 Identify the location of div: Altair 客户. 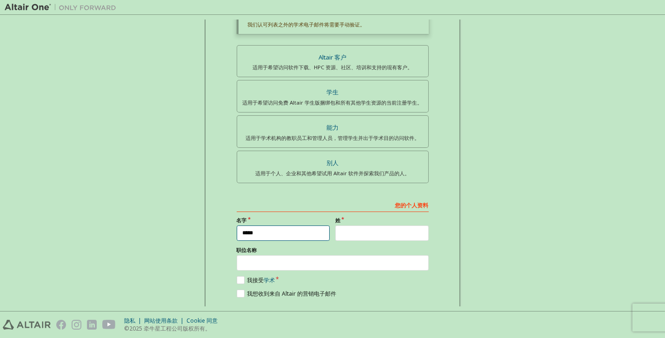
(333, 58).